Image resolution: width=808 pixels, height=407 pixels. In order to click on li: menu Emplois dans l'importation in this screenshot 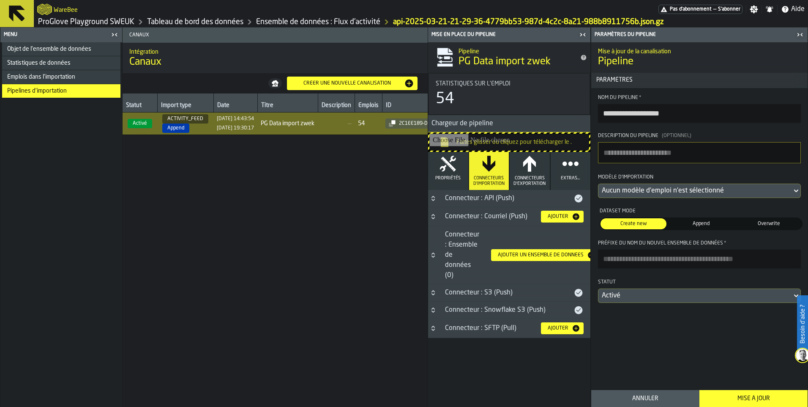, I will do `click(61, 77)`.